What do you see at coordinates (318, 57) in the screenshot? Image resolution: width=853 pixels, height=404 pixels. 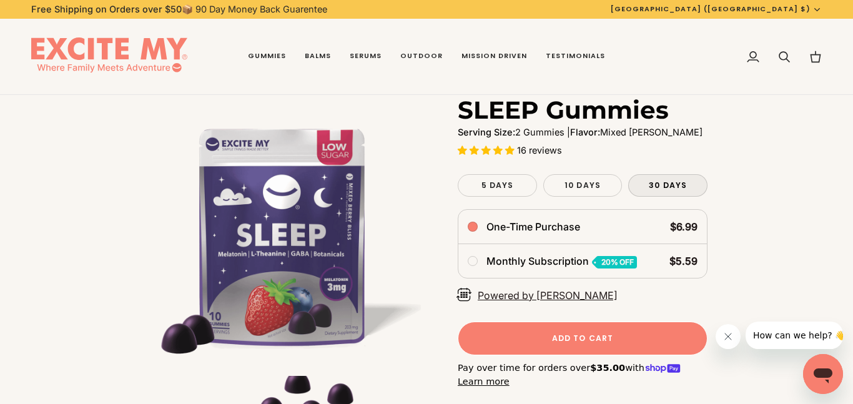 I see `a: Balms` at bounding box center [318, 57].